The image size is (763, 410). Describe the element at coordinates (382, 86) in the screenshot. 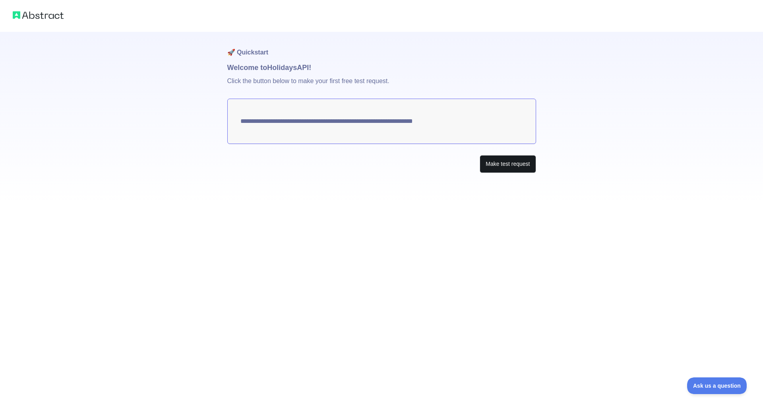

I see `p: Click the button below to make your first free test request.` at that location.